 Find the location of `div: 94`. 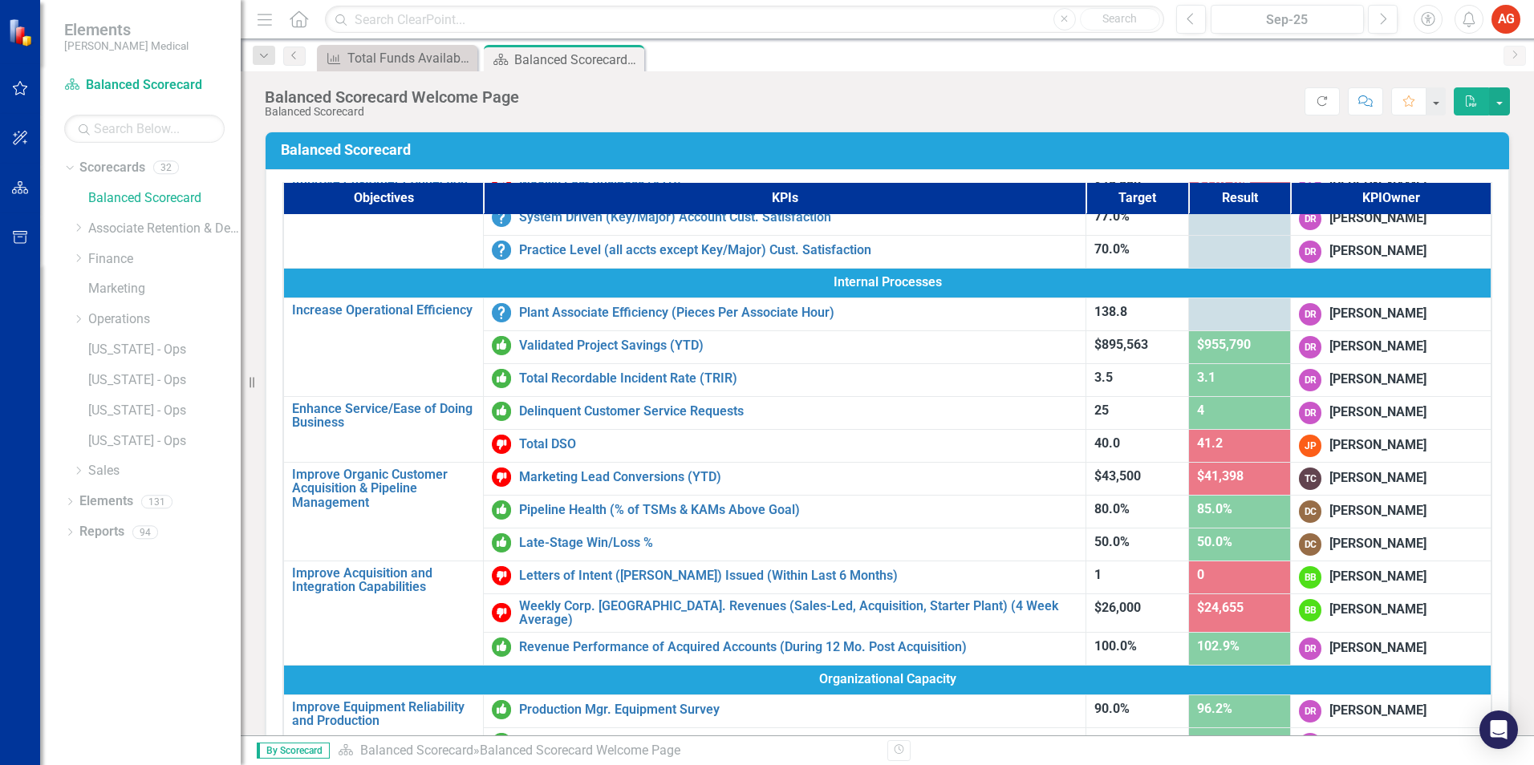

div: 94 is located at coordinates (145, 532).